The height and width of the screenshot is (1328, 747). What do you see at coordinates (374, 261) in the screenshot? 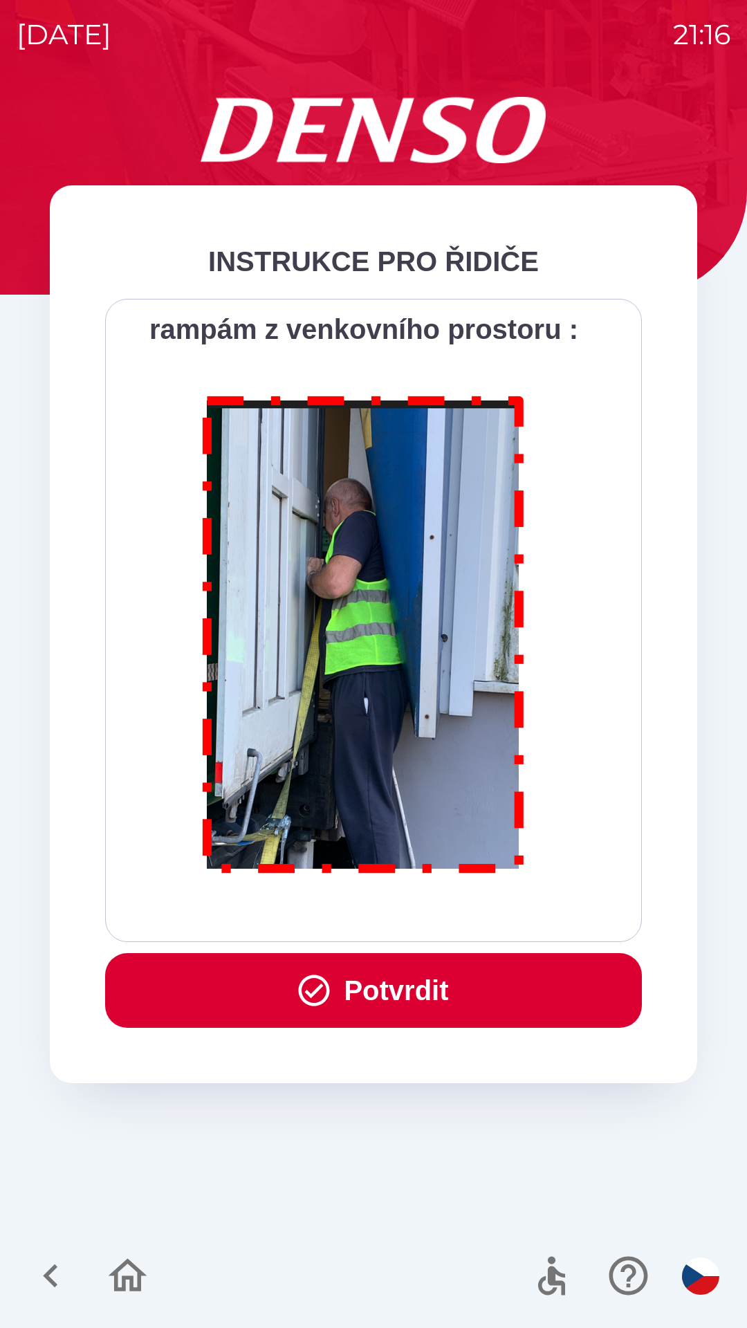
I see `div: INSTRUKCE PRO ŘIDIČE` at bounding box center [374, 261].